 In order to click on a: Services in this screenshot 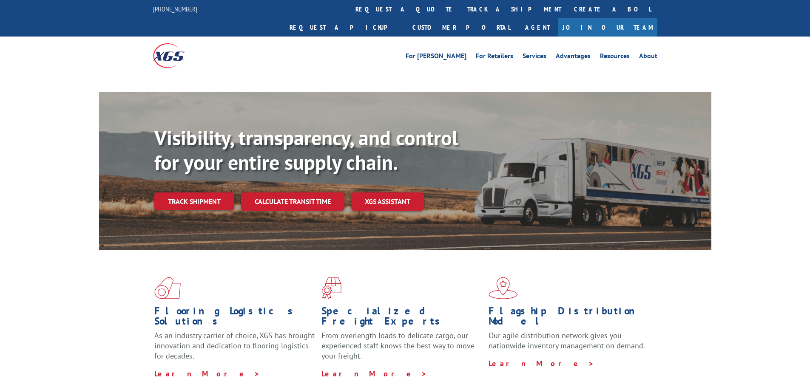, I will do `click(534, 57)`.